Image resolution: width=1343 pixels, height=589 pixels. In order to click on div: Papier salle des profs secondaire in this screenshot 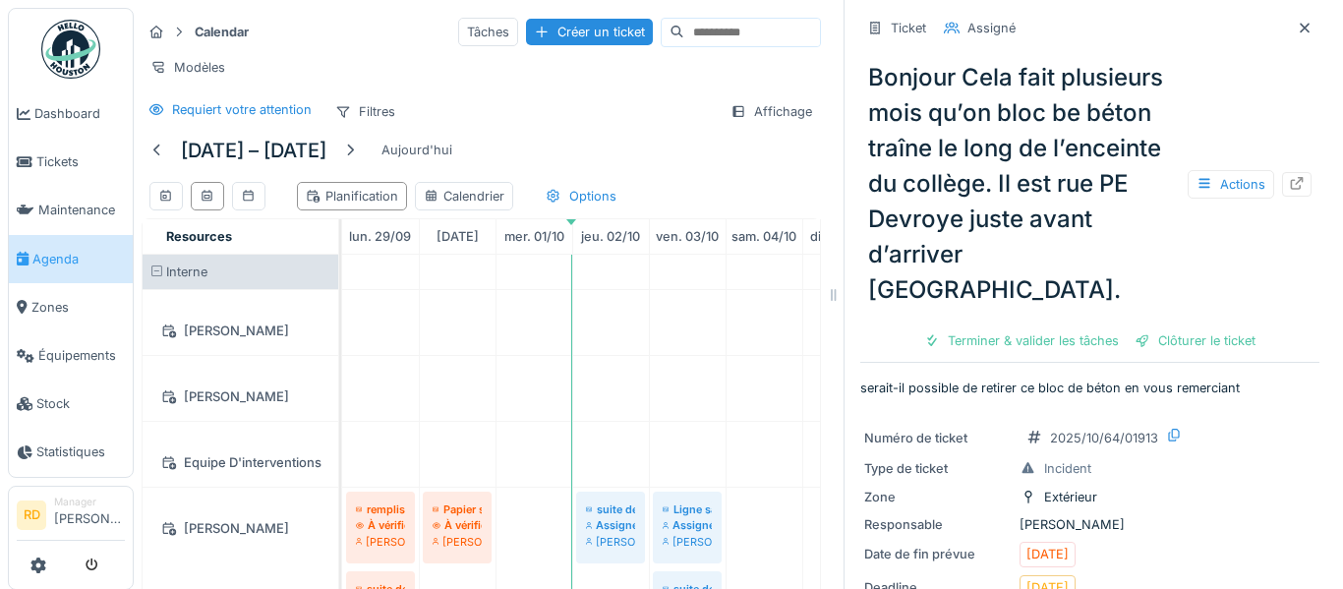, I will do `click(457, 509)`.